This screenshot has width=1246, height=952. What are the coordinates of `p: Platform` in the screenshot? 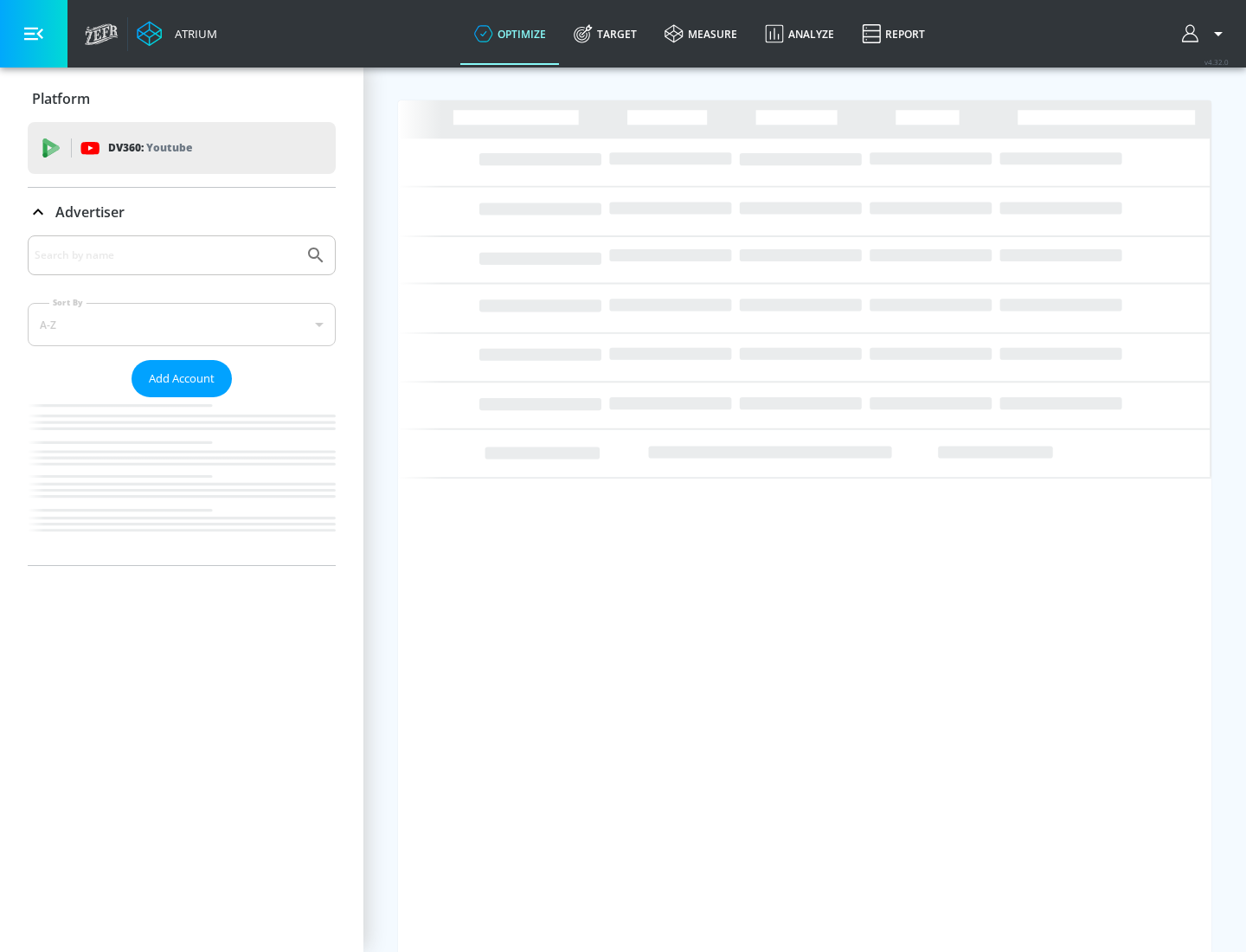 It's located at (60, 99).